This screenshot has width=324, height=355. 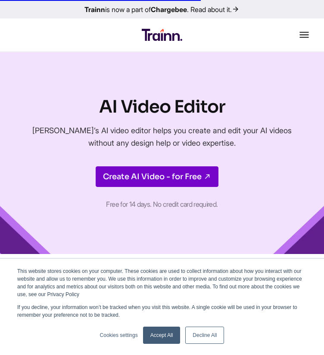 I want to click on img: Trainn Logo, so click(x=161, y=35).